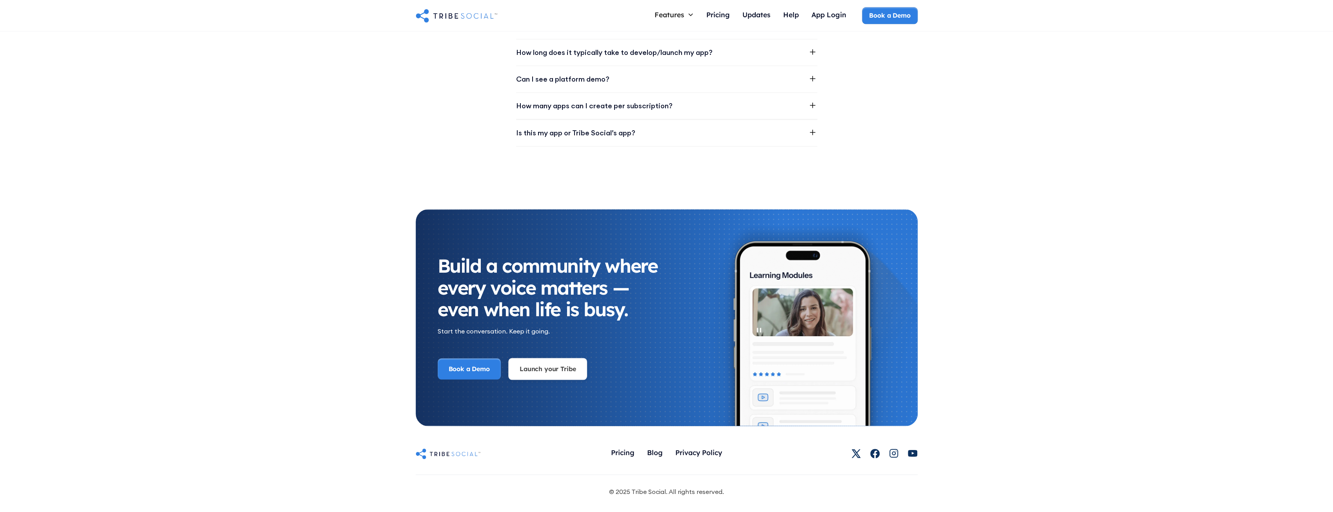 The height and width of the screenshot is (512, 1333). Describe the element at coordinates (555, 287) in the screenshot. I see `h2: Build a community where every voice matters — even when life is busy.` at that location.